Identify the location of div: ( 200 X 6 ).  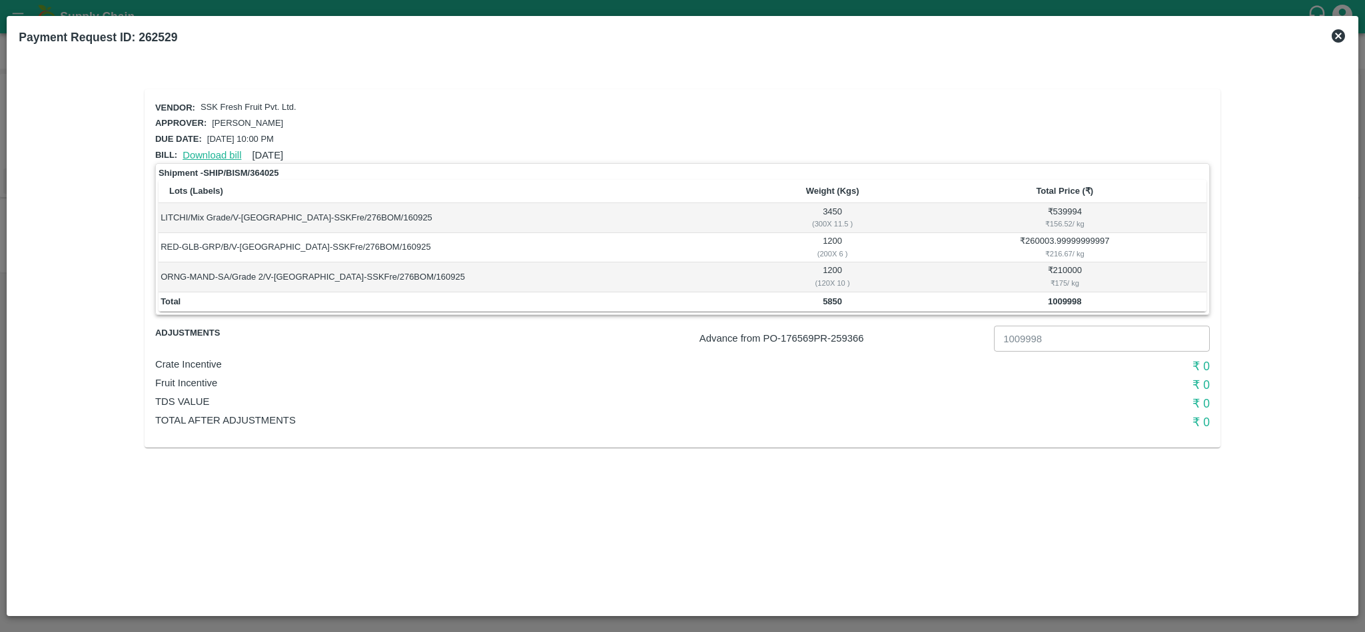
(832, 254).